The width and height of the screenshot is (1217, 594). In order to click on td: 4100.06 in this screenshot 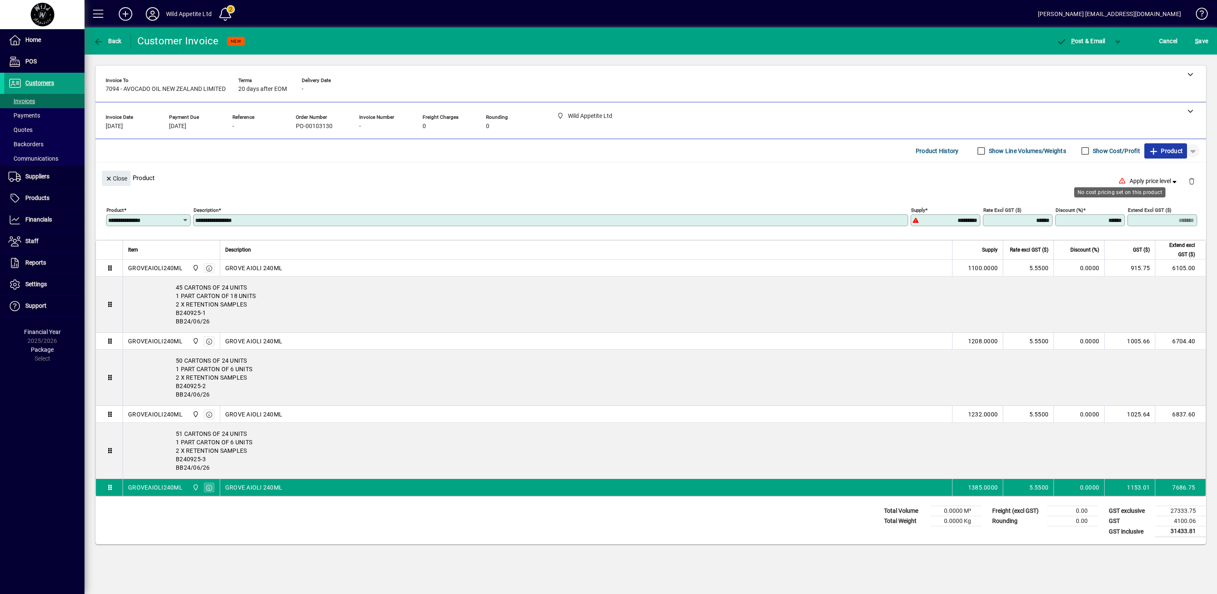, I will do `click(1181, 521)`.